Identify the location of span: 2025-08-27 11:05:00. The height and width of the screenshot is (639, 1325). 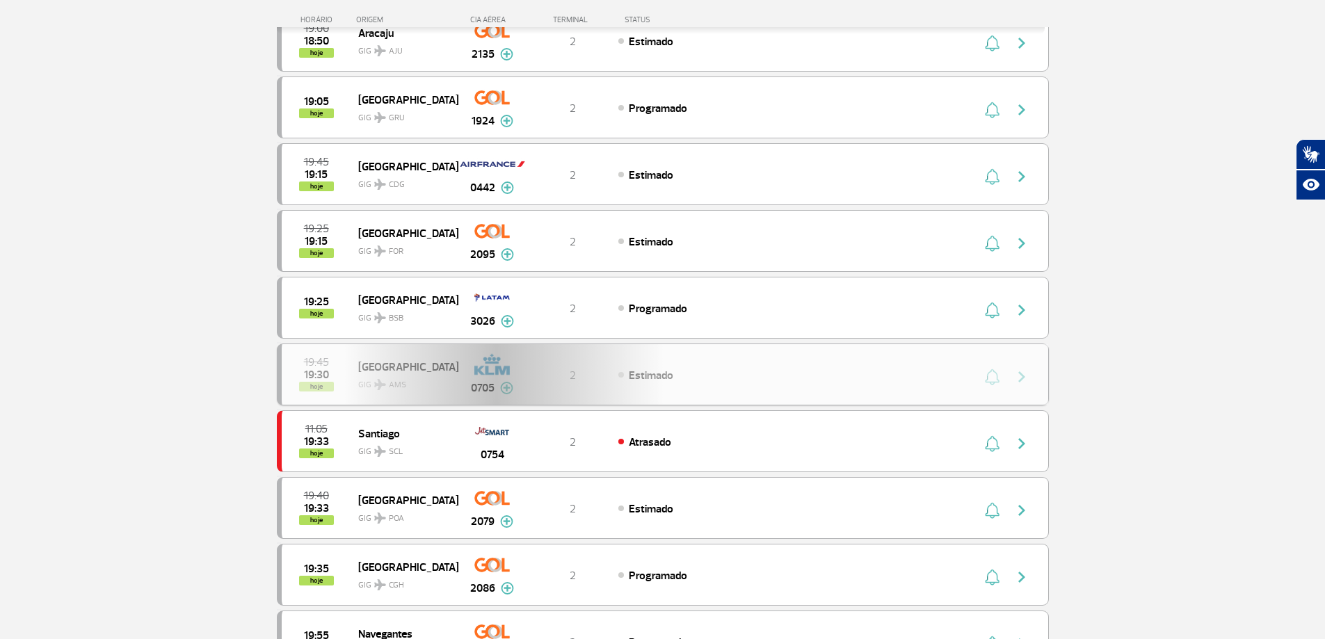
(316, 429).